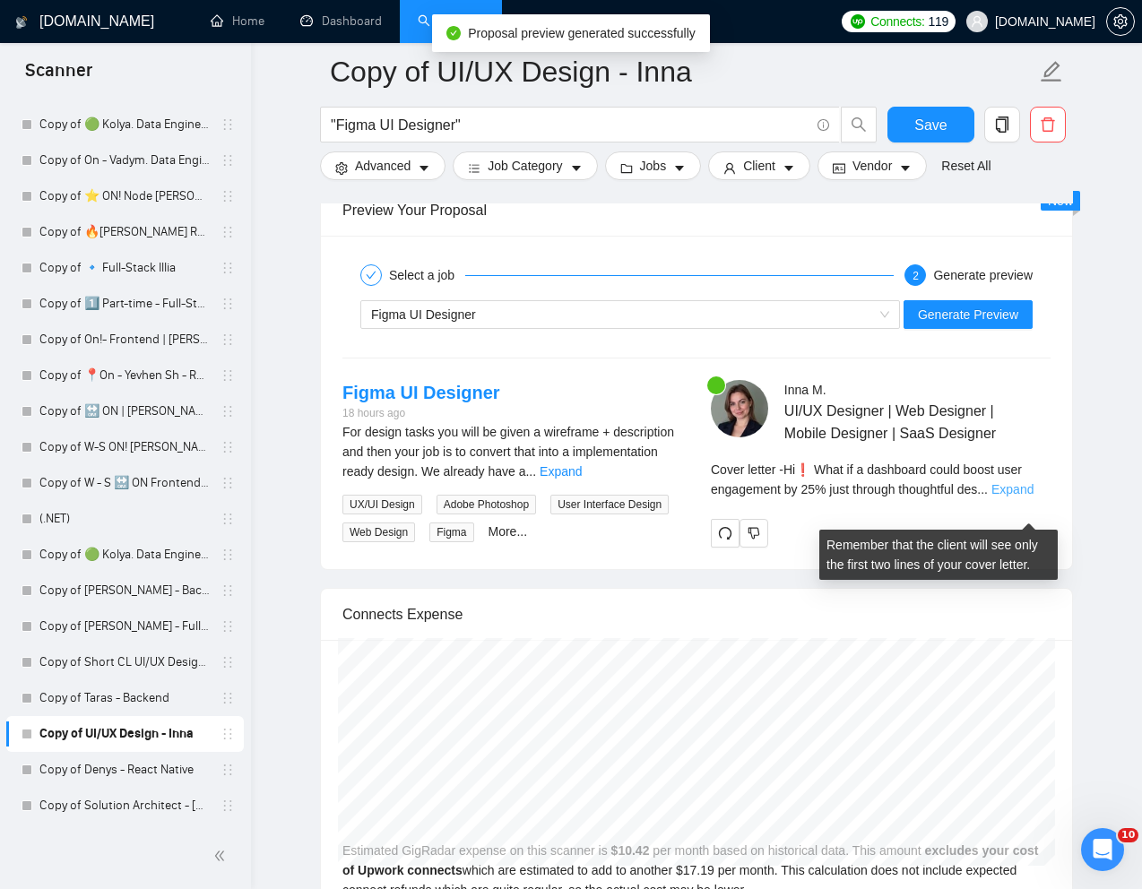 The image size is (1142, 889). Describe the element at coordinates (1002, 125) in the screenshot. I see `span: copy` at that location.